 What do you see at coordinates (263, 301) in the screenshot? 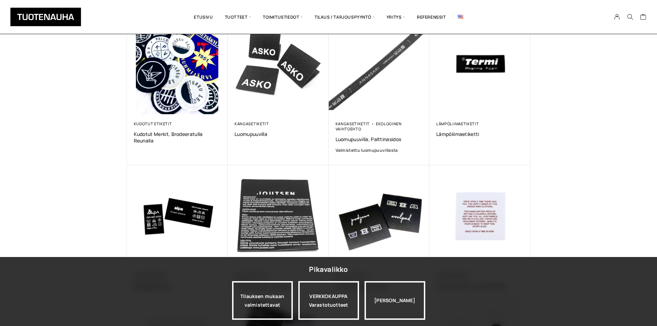
I see `div: Tilauksen mukaan valmistettavat` at bounding box center [263, 301].